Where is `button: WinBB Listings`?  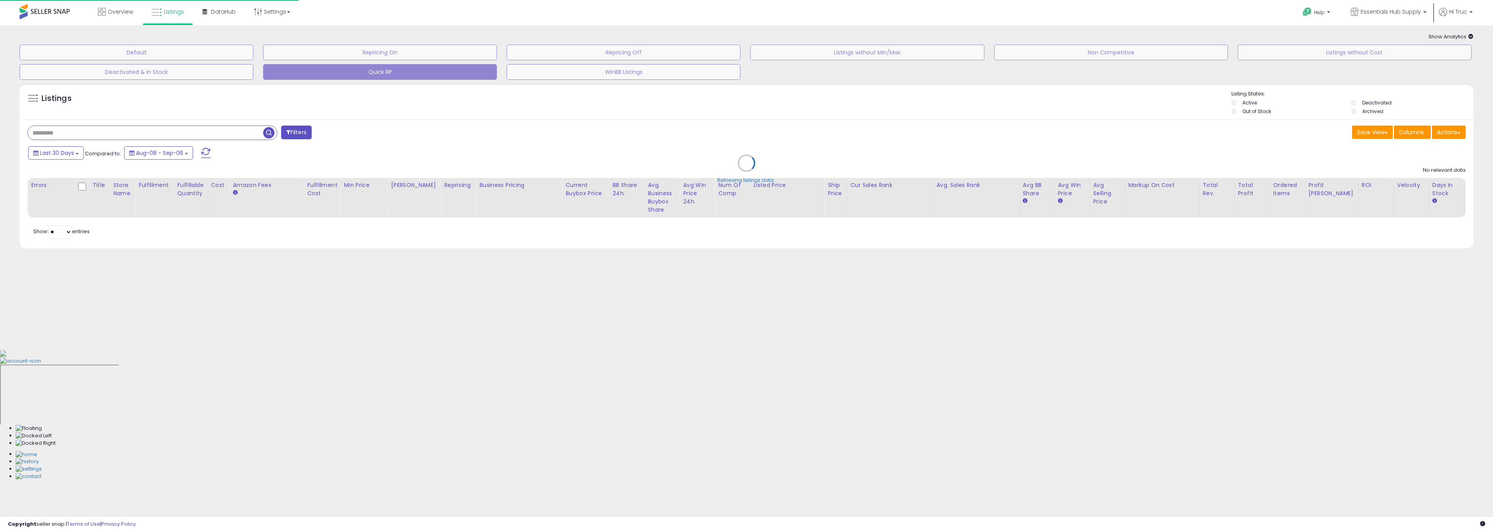
button: WinBB Listings is located at coordinates (623, 72).